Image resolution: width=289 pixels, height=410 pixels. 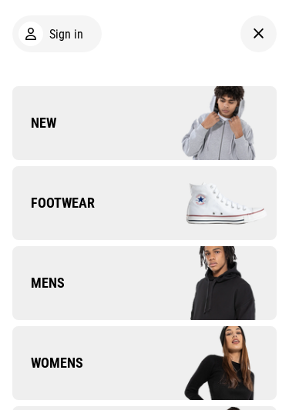 I want to click on span: Footwear, so click(x=53, y=203).